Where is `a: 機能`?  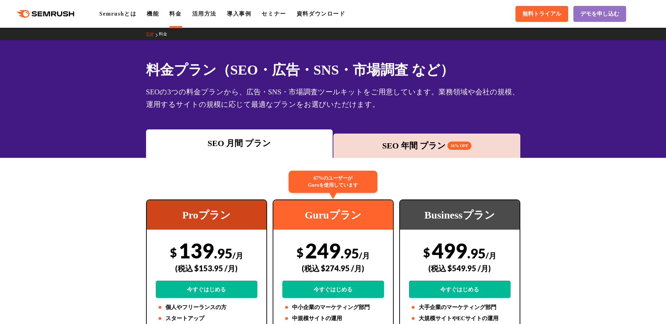
a: 機能 is located at coordinates (153, 14).